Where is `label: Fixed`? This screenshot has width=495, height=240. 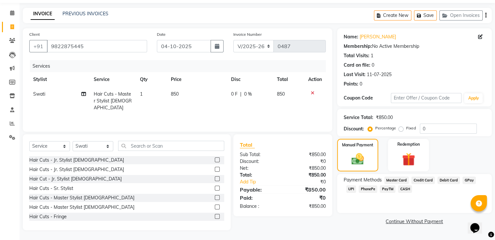 label: Fixed is located at coordinates (411, 128).